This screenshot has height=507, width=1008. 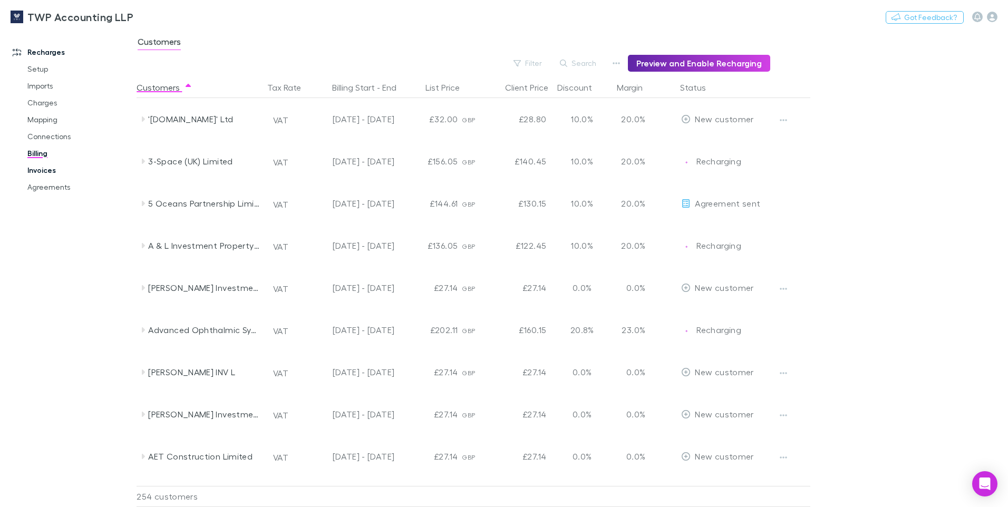 I want to click on button: Client Price, so click(x=533, y=87).